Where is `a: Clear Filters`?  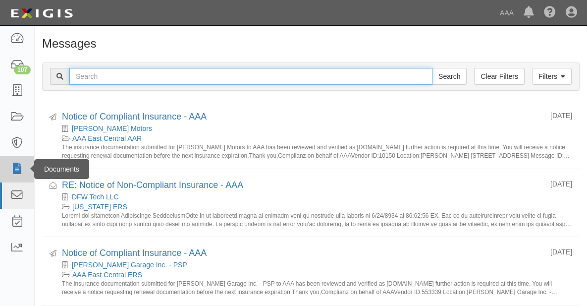
a: Clear Filters is located at coordinates (499, 76).